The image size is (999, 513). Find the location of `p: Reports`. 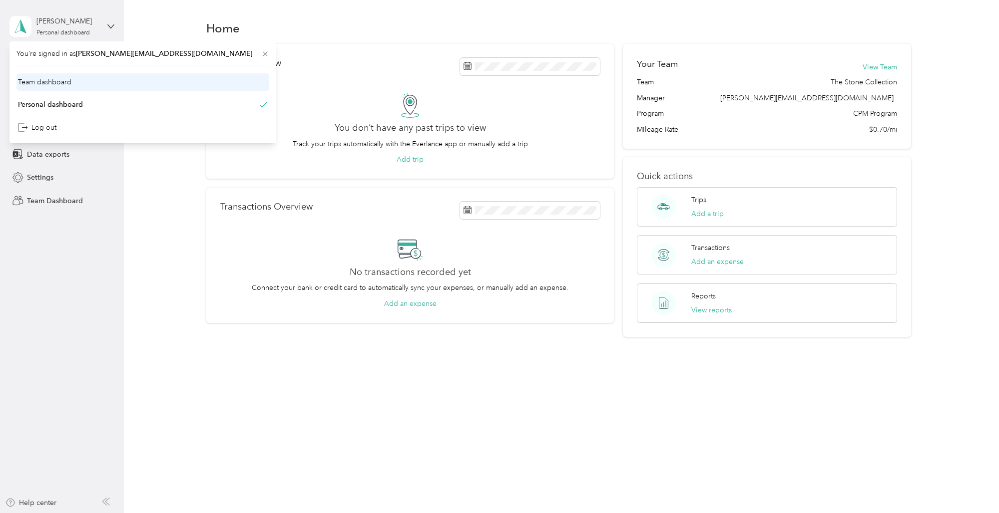

p: Reports is located at coordinates (703, 296).